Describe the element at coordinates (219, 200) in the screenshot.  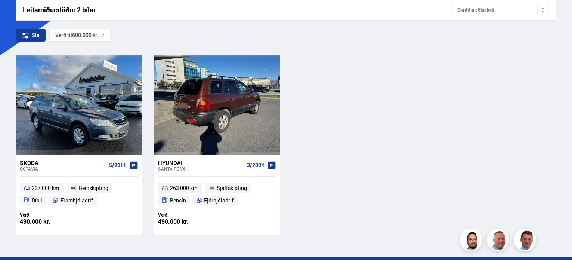
I see `span: Fjórhjóladrif` at that location.